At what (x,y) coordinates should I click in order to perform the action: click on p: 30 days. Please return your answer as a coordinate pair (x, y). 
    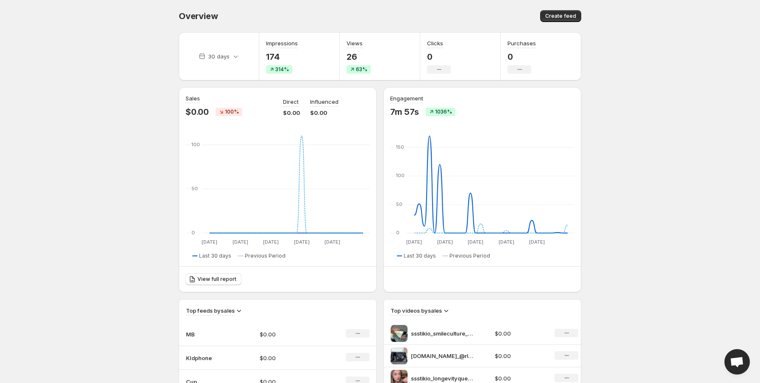
    Looking at the image, I should click on (219, 56).